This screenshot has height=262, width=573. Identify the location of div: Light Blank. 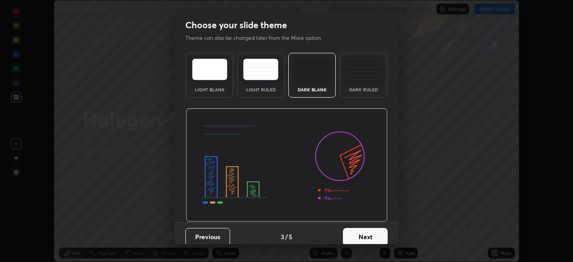
(210, 90).